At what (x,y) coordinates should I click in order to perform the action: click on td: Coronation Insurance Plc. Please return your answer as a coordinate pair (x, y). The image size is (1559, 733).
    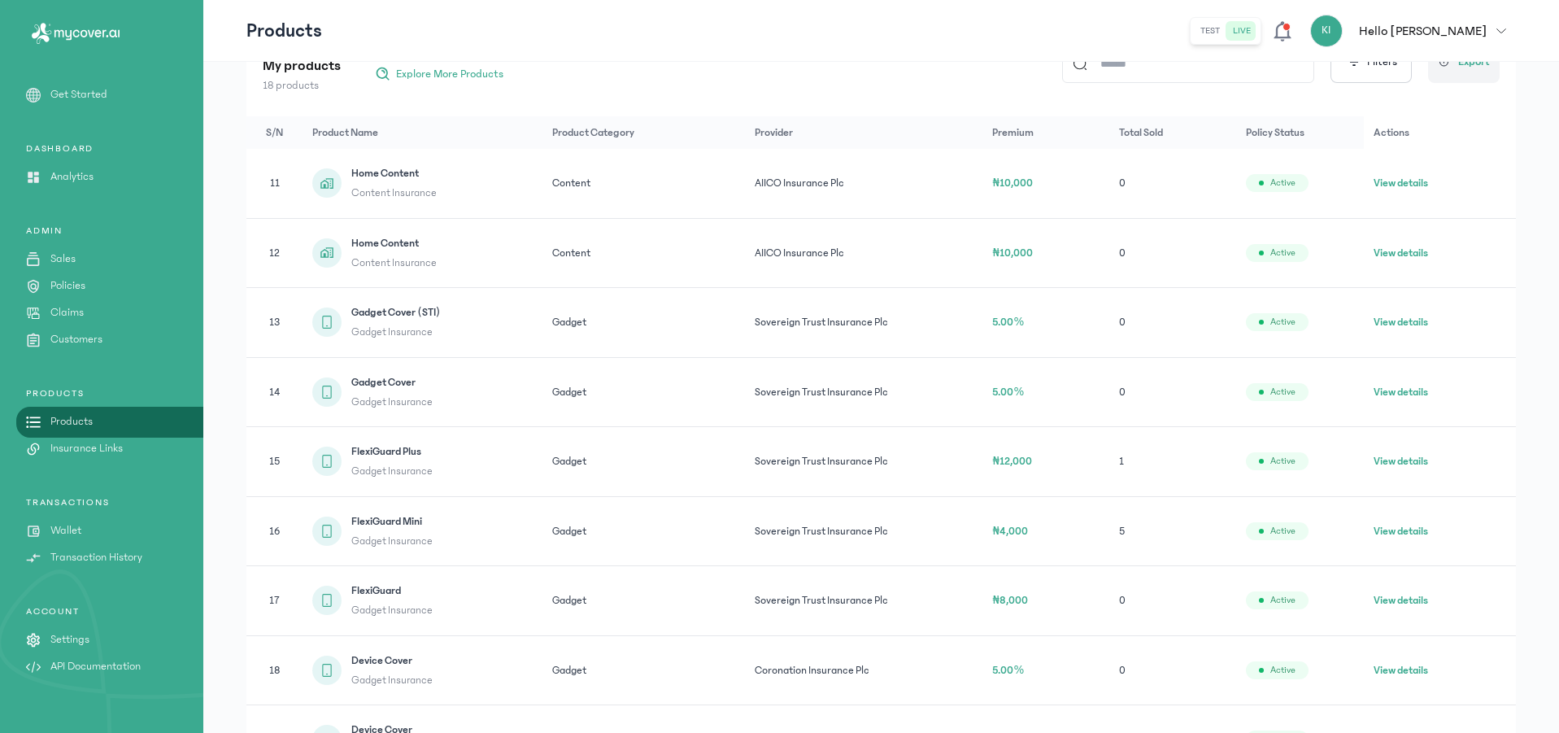
    Looking at the image, I should click on (864, 670).